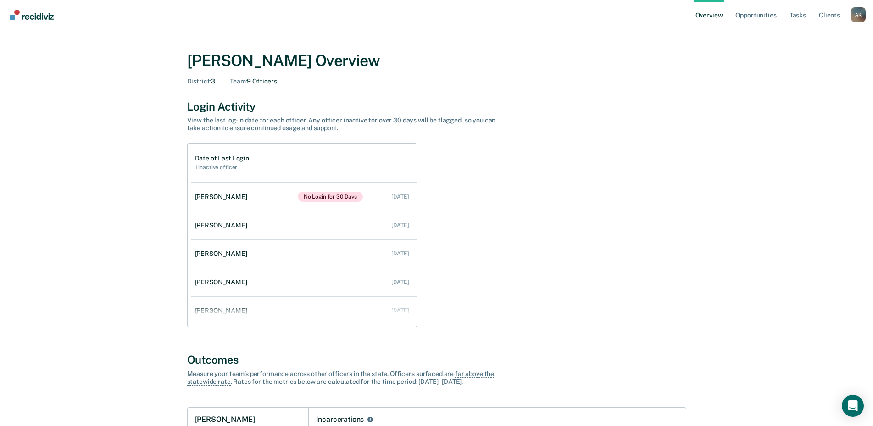 This screenshot has width=873, height=426. What do you see at coordinates (341, 378) in the screenshot?
I see `span: far above the statewide rate` at bounding box center [341, 378].